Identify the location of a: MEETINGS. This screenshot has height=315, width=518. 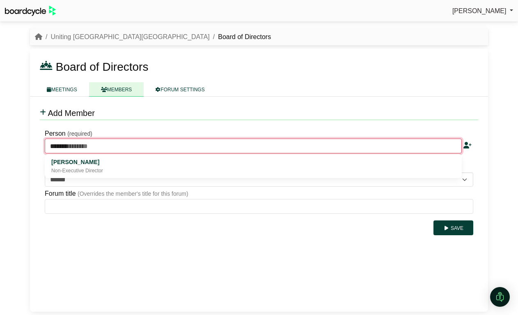
(62, 89).